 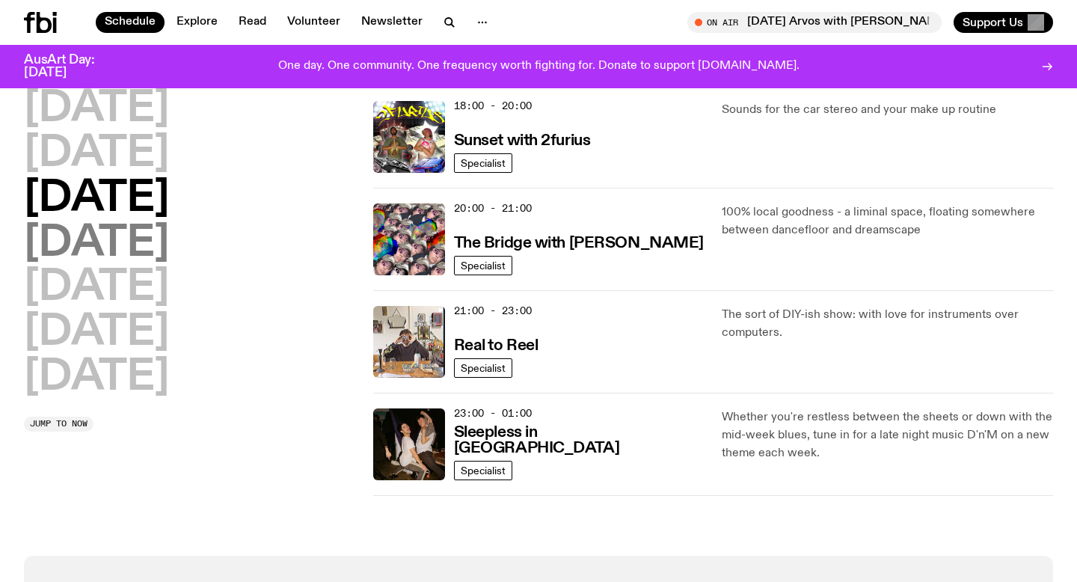 I want to click on p: 100% local goodness - a liminal space, floating somewhere between dancefloor and dreamscape, so click(x=887, y=221).